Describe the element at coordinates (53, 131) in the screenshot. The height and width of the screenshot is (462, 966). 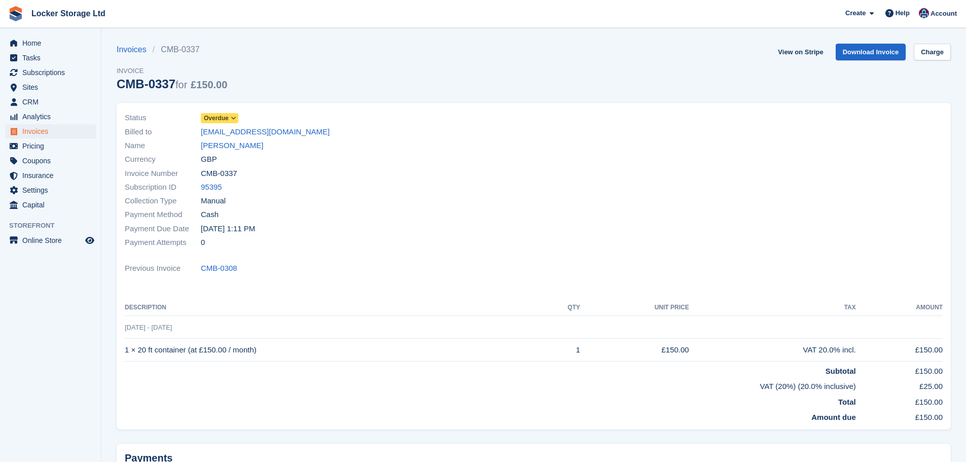
I see `span: Invoices` at that location.